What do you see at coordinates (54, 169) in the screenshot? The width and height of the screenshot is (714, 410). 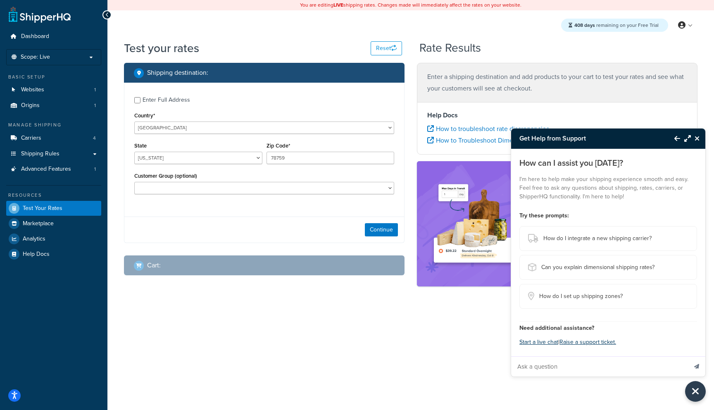 I see `li: Advanced Features` at bounding box center [54, 169].